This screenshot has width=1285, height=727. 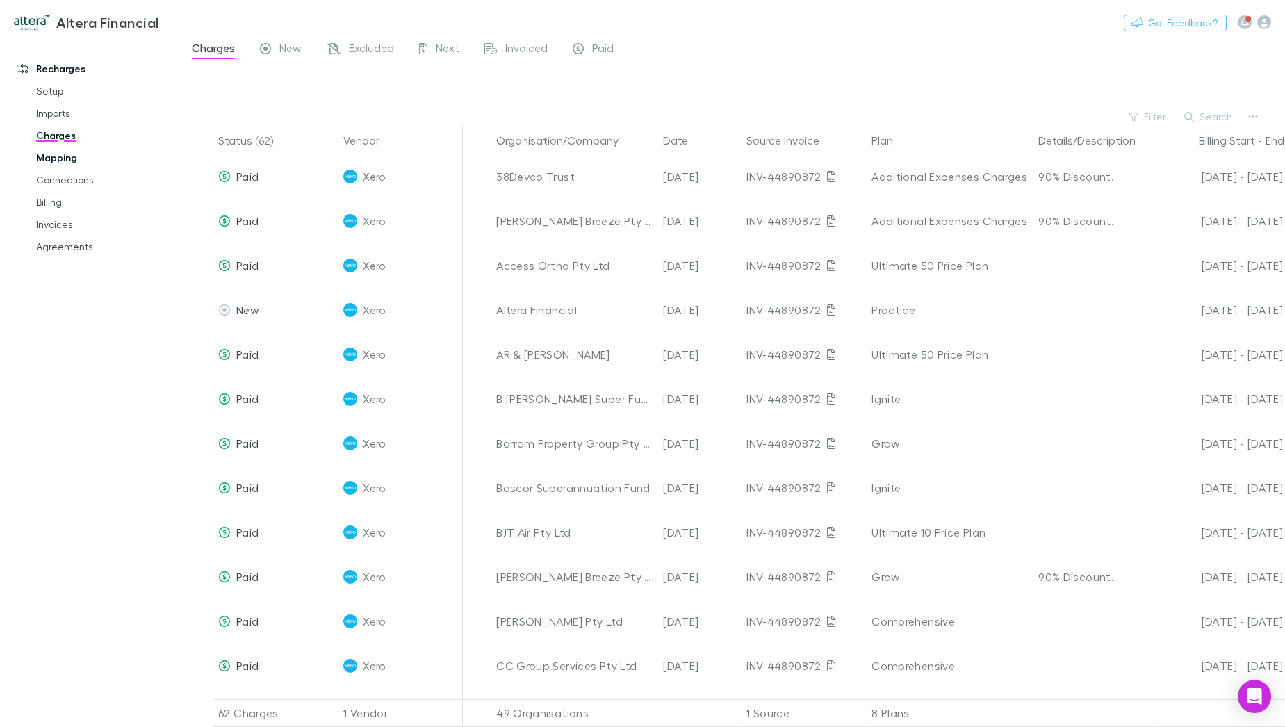 What do you see at coordinates (574, 666) in the screenshot?
I see `div: CC Group Services Pty Ltd` at bounding box center [574, 666].